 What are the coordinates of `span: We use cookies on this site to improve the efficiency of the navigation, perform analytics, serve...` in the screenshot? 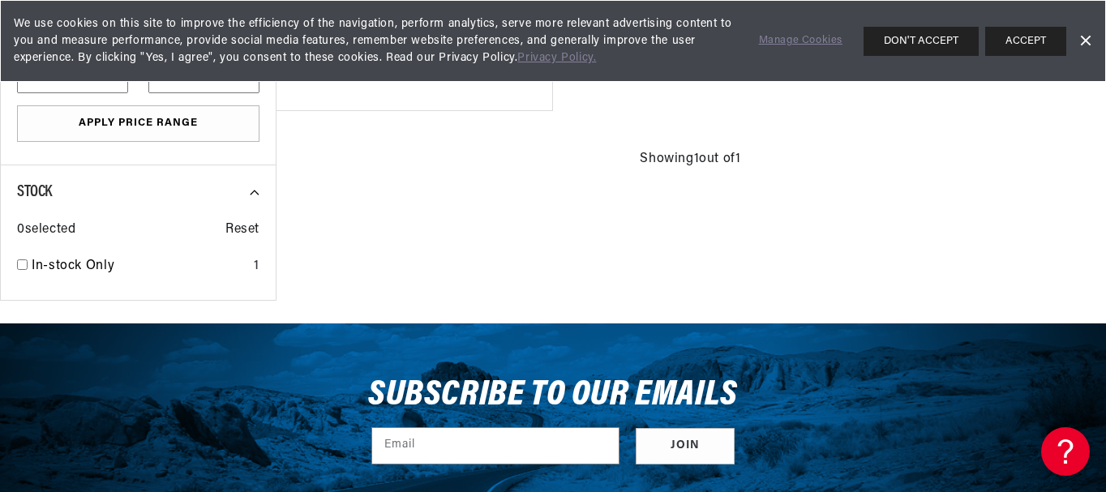 It's located at (375, 41).